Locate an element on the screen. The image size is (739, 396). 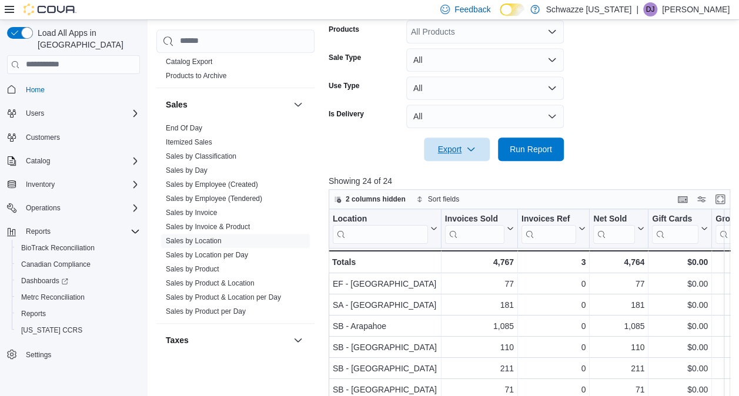
div: SB - Arapahoe is located at coordinates (385, 326).